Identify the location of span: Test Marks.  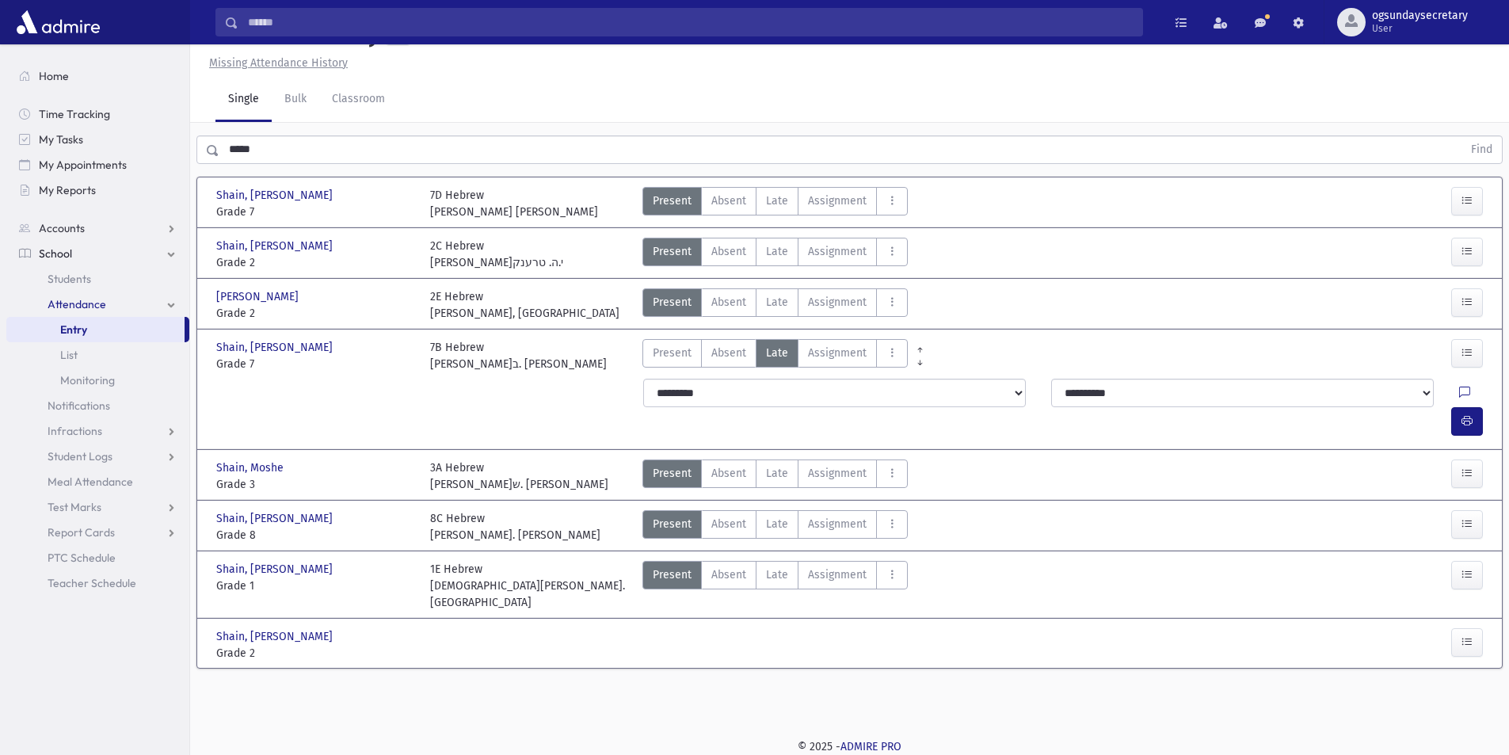
(74, 507).